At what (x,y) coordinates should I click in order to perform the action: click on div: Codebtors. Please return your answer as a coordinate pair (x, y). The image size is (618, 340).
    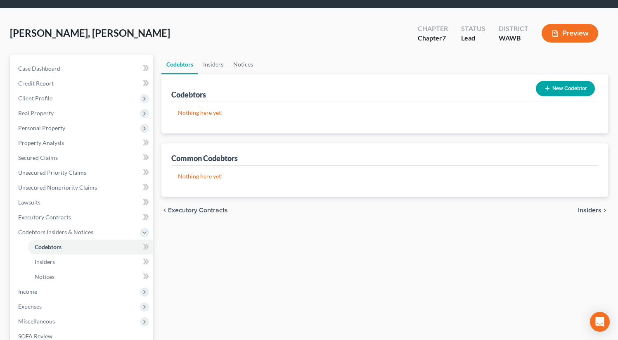
    Looking at the image, I should click on (189, 95).